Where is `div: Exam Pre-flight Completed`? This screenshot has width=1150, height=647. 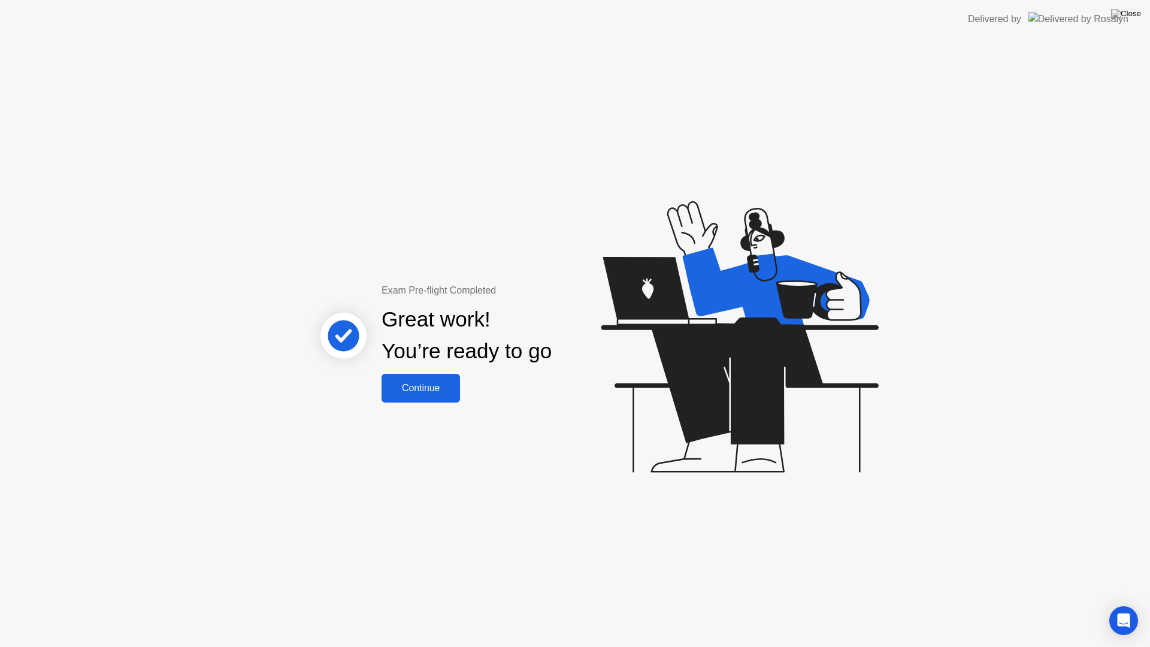
div: Exam Pre-flight Completed is located at coordinates (505, 291).